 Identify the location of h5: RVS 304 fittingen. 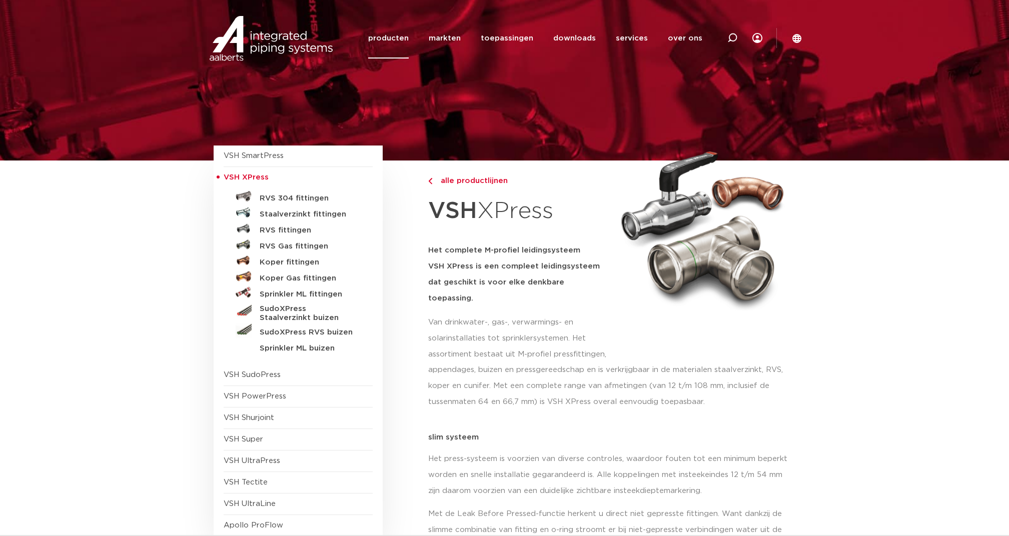
(309, 199).